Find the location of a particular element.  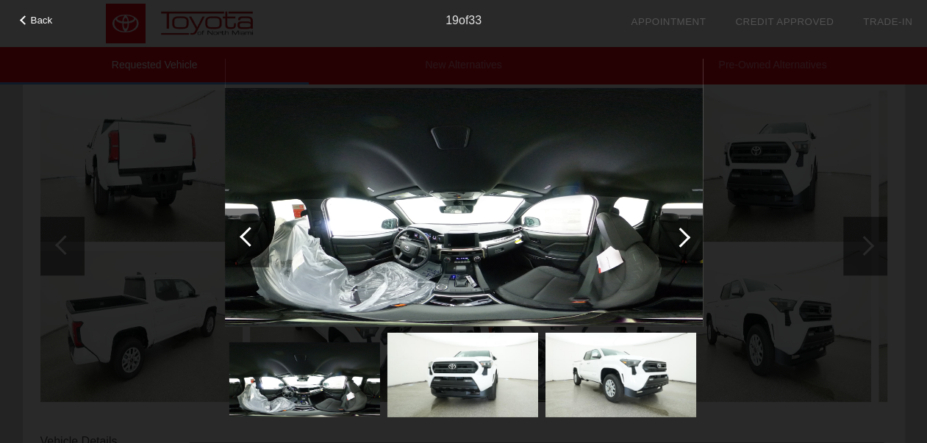

span: Back is located at coordinates (42, 20).